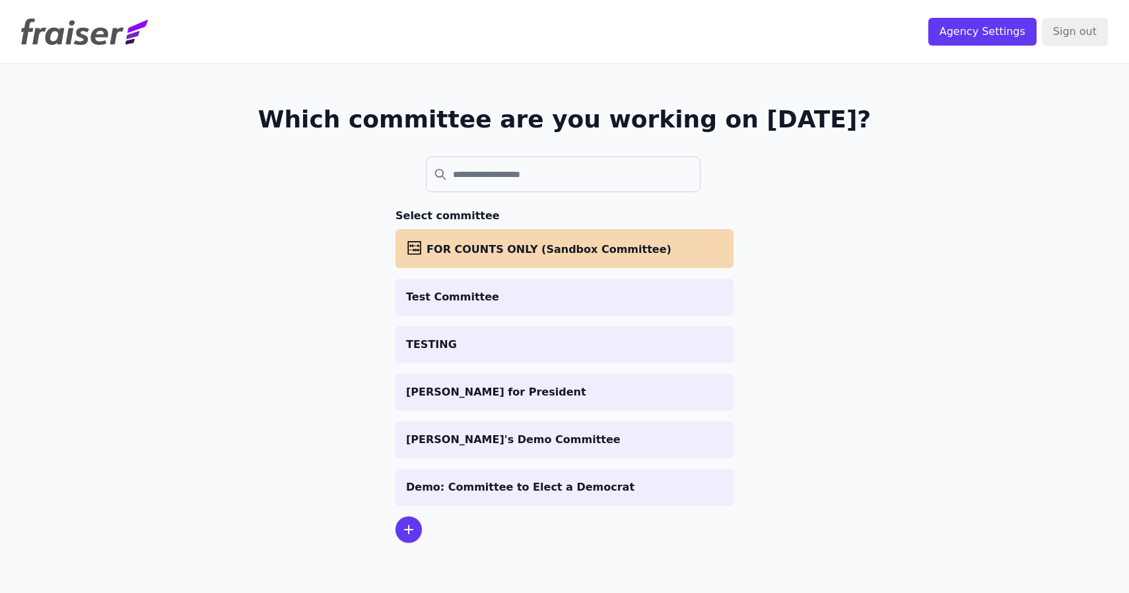 This screenshot has width=1129, height=593. What do you see at coordinates (549, 249) in the screenshot?
I see `span: FOR COUNTS ONLY (Sandbox Committee)` at bounding box center [549, 249].